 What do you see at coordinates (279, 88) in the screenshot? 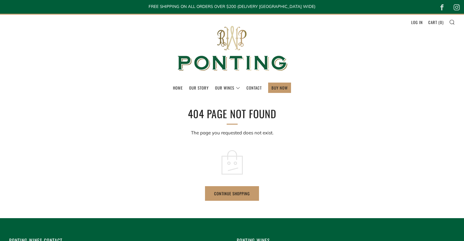
I see `a: BUY NOW` at bounding box center [279, 88].